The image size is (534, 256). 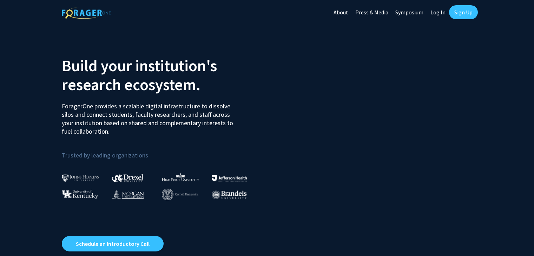 I want to click on img: High Point University, so click(x=181, y=177).